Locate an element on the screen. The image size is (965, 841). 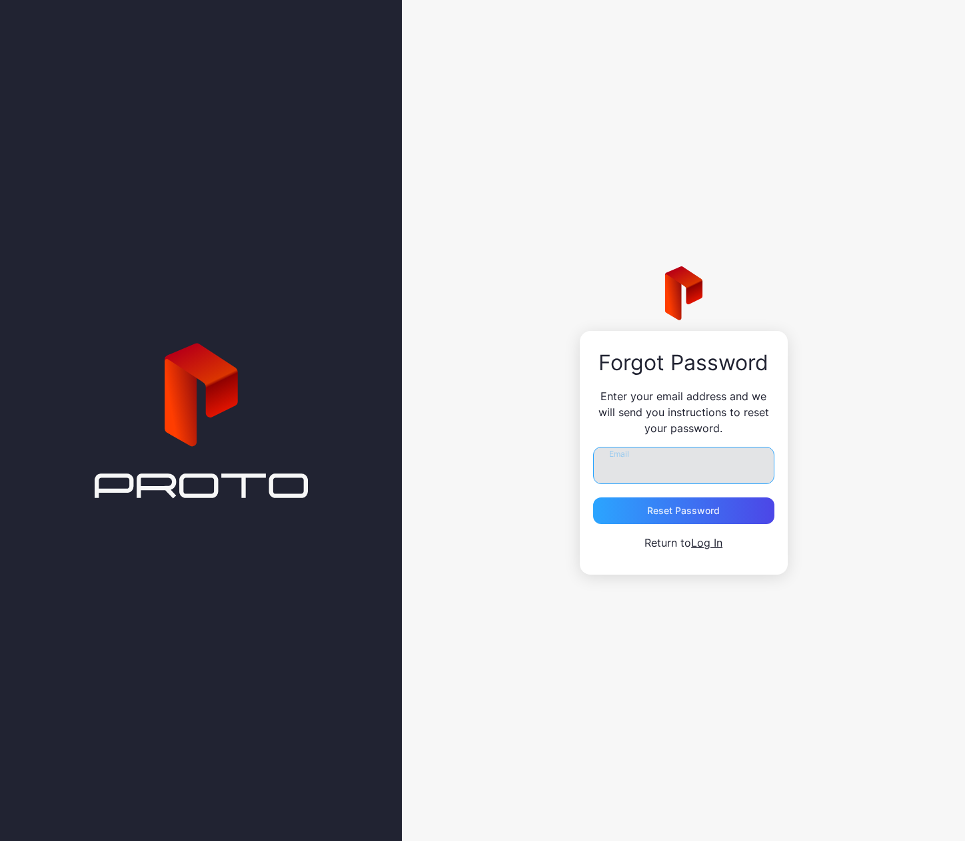
a: Log In is located at coordinates (706, 543).